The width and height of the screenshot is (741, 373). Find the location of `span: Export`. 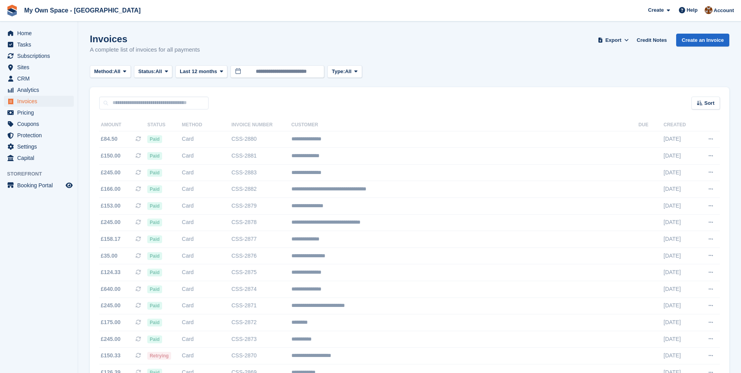

span: Export is located at coordinates (614, 40).